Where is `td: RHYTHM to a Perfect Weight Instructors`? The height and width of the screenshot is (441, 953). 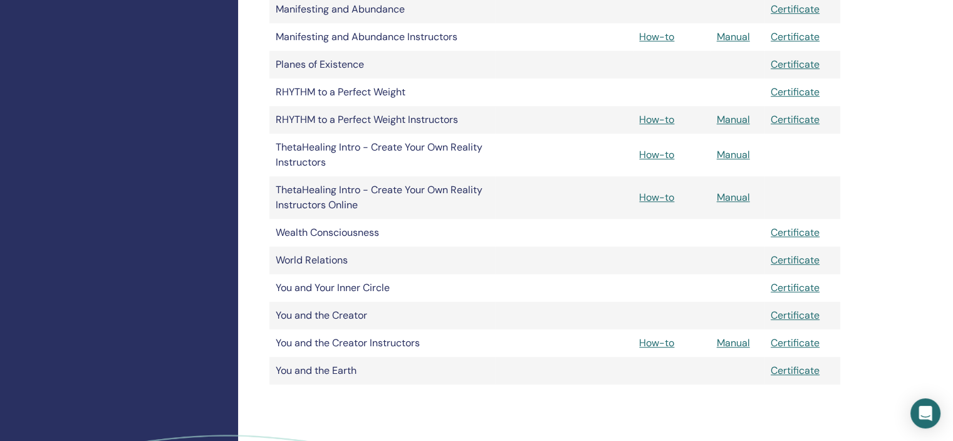 td: RHYTHM to a Perfect Weight Instructors is located at coordinates (382, 120).